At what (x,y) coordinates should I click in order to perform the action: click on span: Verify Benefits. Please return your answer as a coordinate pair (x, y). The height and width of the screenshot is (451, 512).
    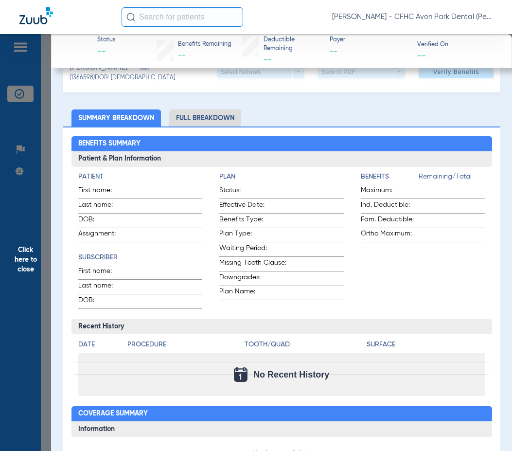
    Looking at the image, I should click on (456, 72).